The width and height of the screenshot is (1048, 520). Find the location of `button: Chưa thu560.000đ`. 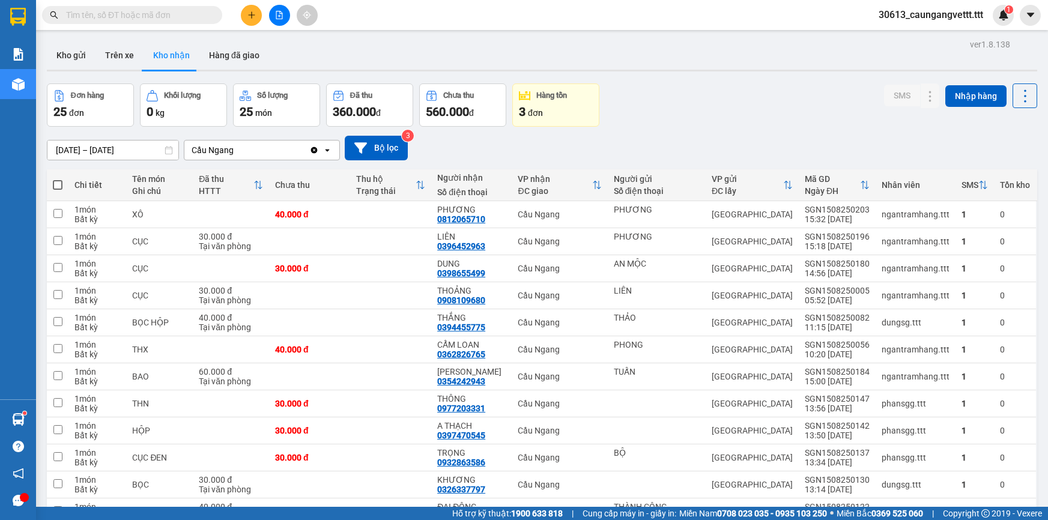

button: Chưa thu560.000đ is located at coordinates (463, 105).